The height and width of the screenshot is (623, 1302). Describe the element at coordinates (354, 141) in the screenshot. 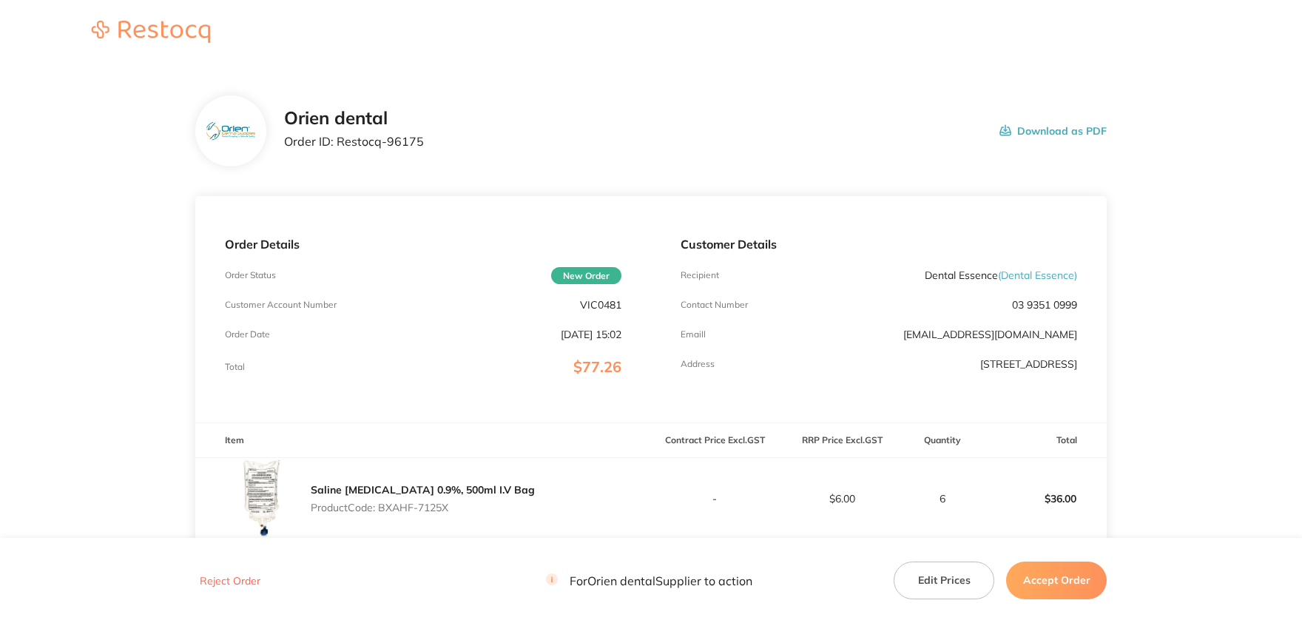

I see `p: Order ID: Restocq- 96175` at that location.